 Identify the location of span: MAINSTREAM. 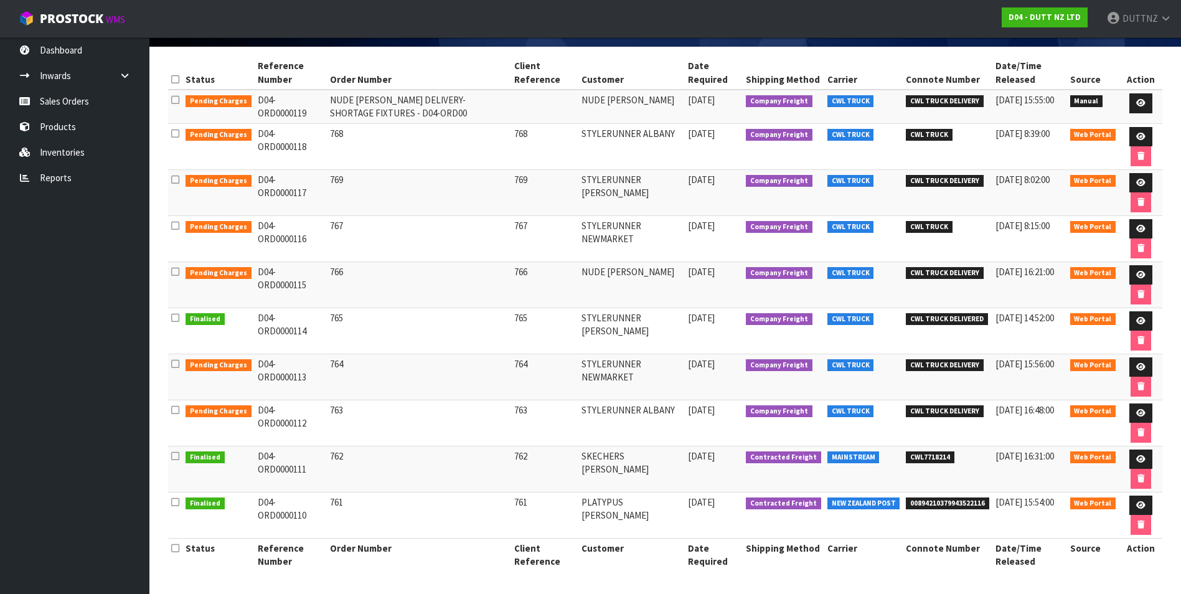
(853, 457).